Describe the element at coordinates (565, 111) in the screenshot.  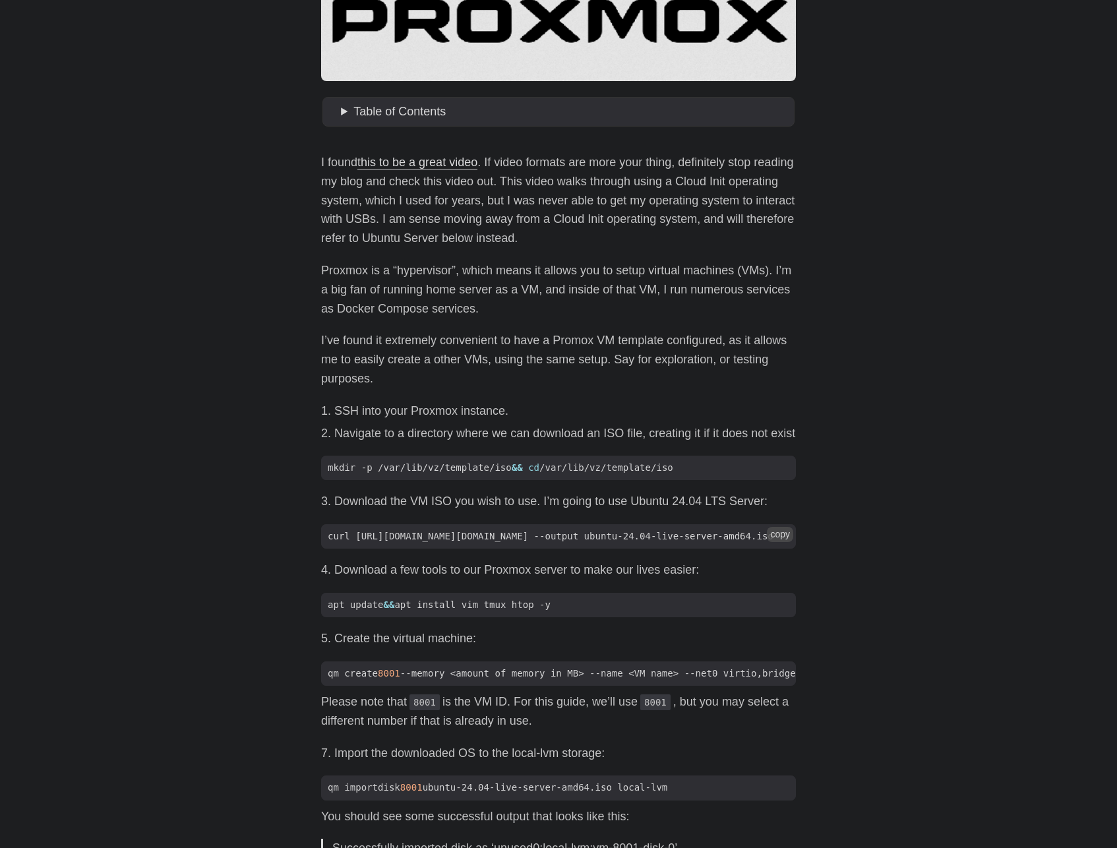
I see `summary: Table of Contents` at that location.